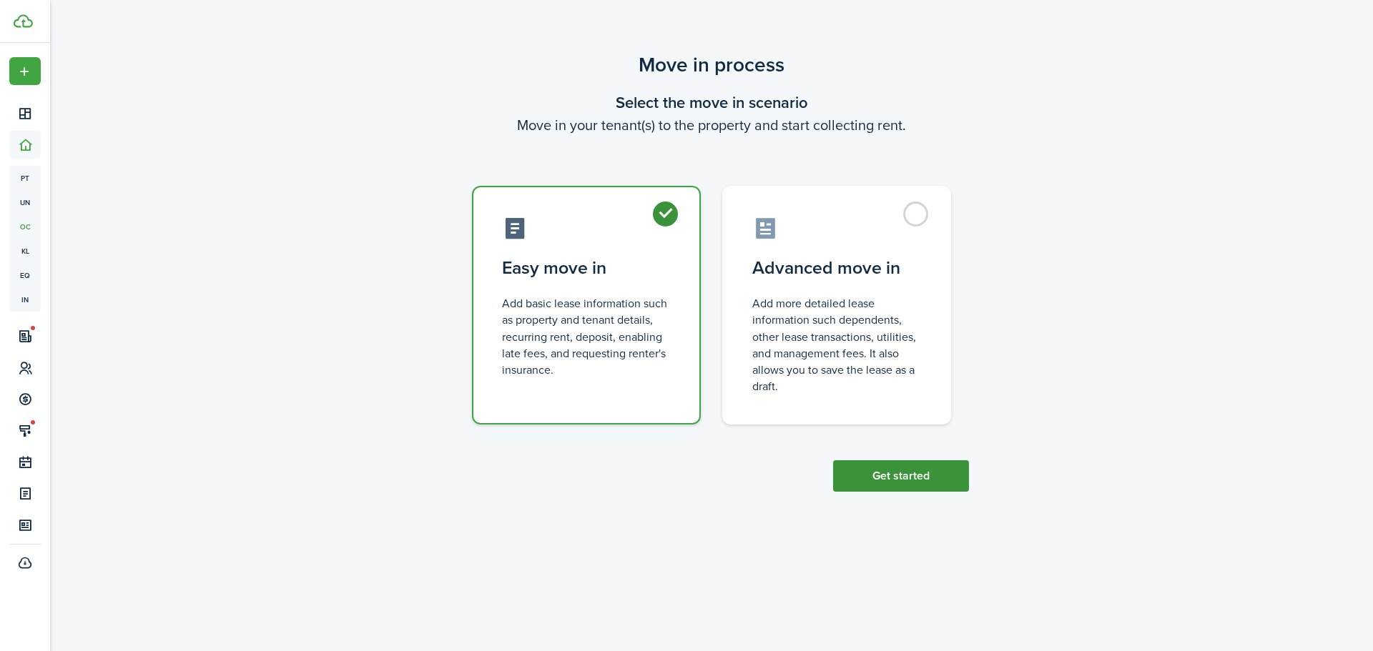 The image size is (1373, 651). What do you see at coordinates (25, 71) in the screenshot?
I see `button: Open menu` at bounding box center [25, 71].